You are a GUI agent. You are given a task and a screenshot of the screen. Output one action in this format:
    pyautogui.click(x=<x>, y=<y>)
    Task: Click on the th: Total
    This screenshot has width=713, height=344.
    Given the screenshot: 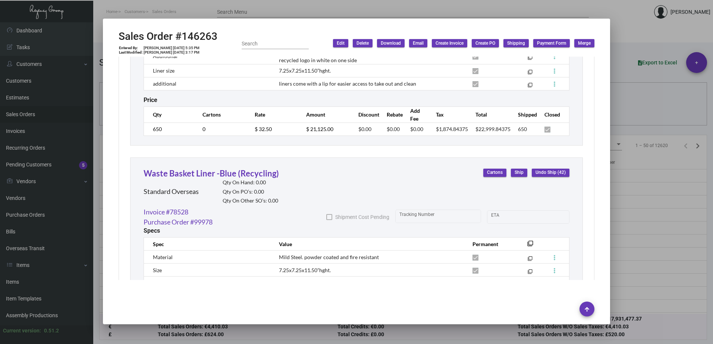 What is the action you would take?
    pyautogui.click(x=489, y=114)
    